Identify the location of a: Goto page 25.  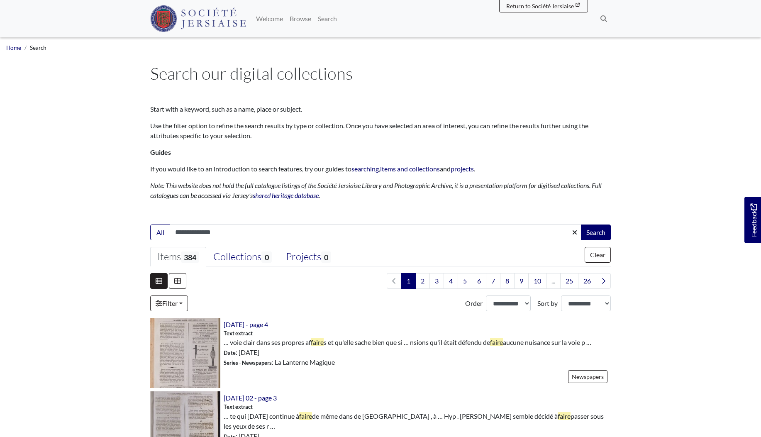
(569, 281).